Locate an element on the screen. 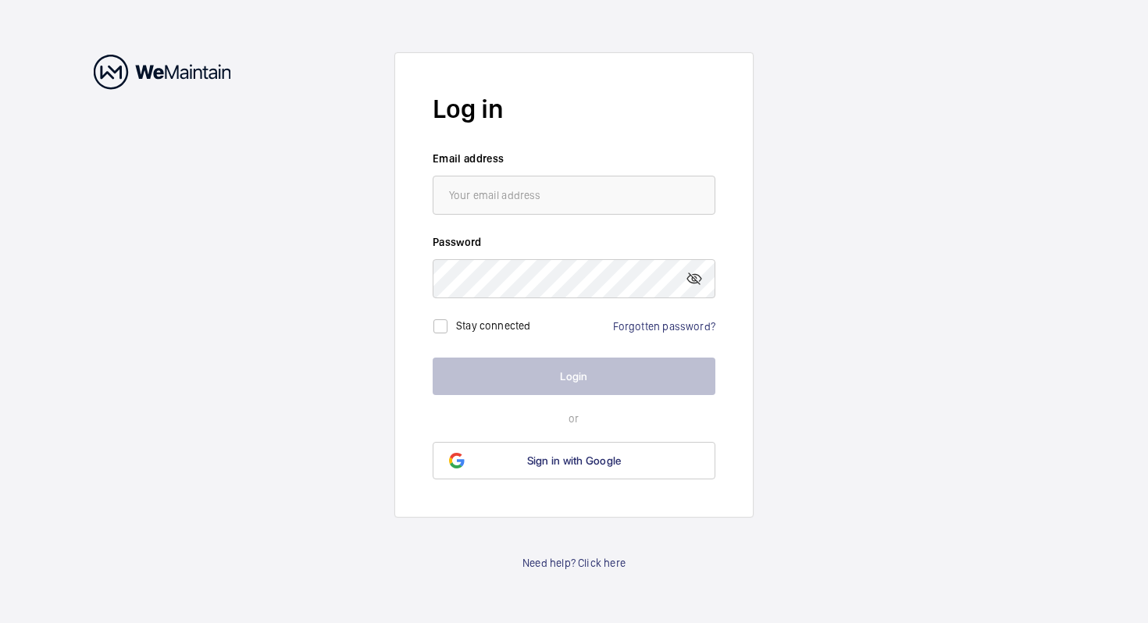 The height and width of the screenshot is (623, 1148). input: Your email address is located at coordinates (574, 195).